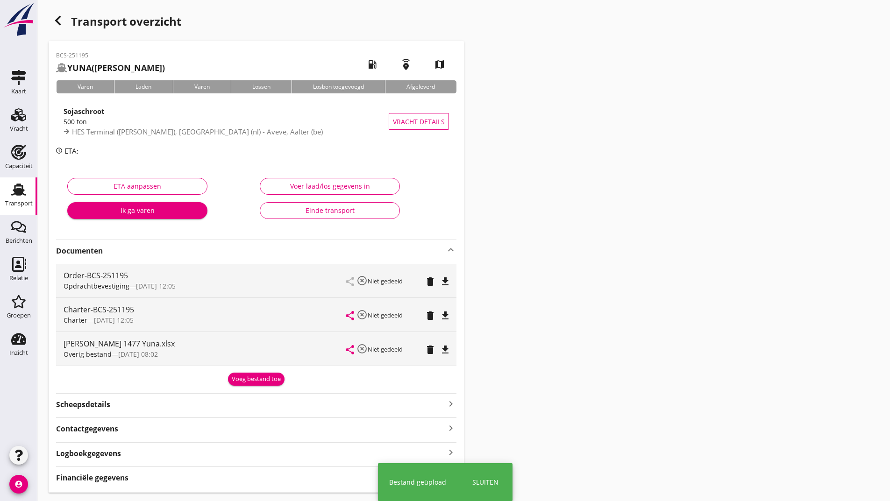  What do you see at coordinates (92, 478) in the screenshot?
I see `strong: Financiële gegevens` at bounding box center [92, 478].